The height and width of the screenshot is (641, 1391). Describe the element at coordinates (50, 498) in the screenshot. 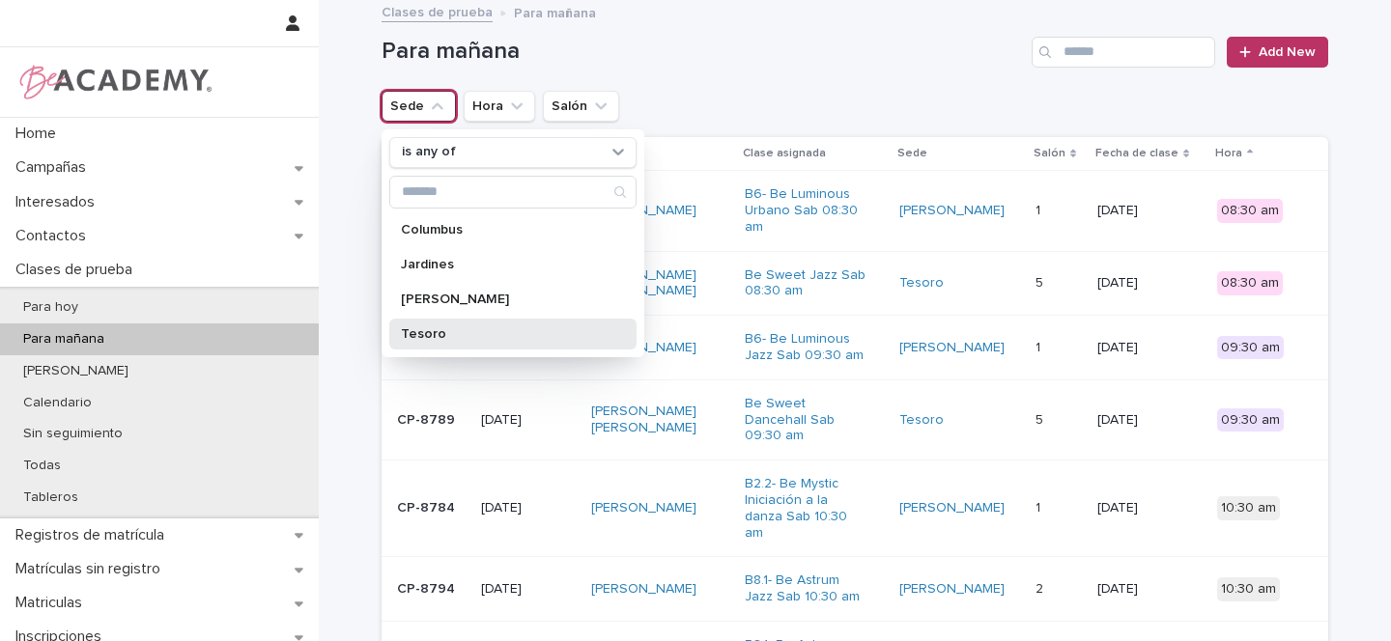

I see `p: Tableros` at that location.